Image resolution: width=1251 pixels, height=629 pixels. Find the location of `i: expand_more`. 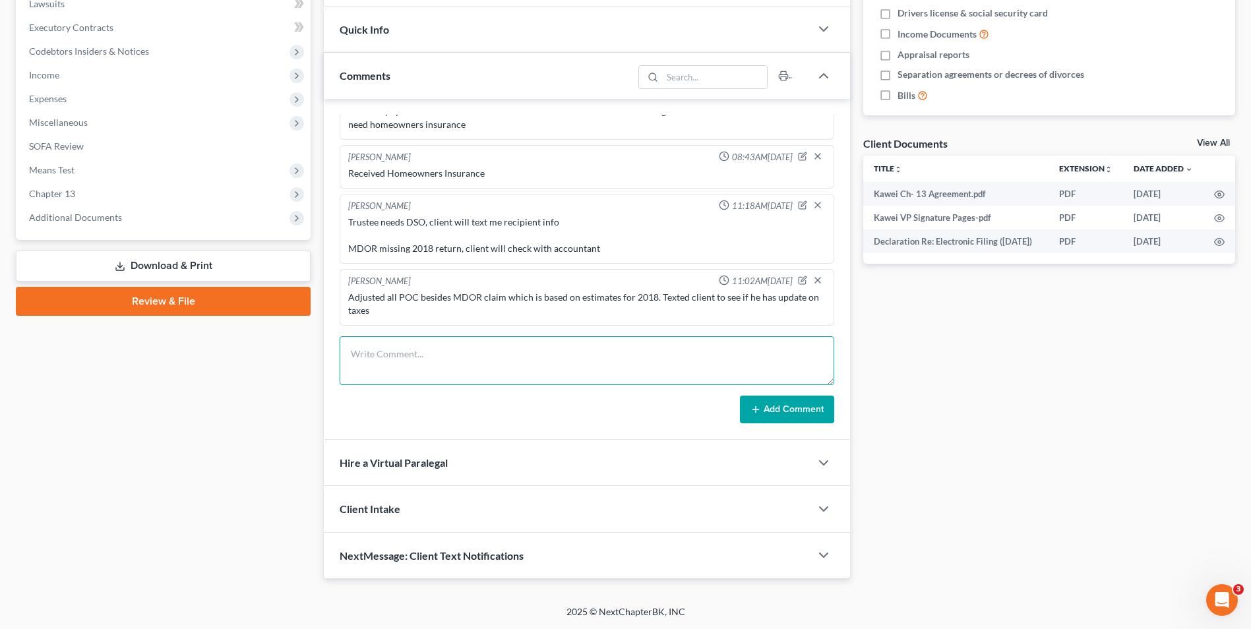

i: expand_more is located at coordinates (1189, 170).